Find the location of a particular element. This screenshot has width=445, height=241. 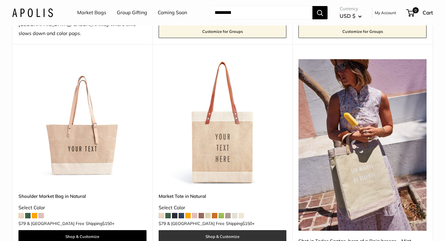

button: USD $ is located at coordinates (350, 16).